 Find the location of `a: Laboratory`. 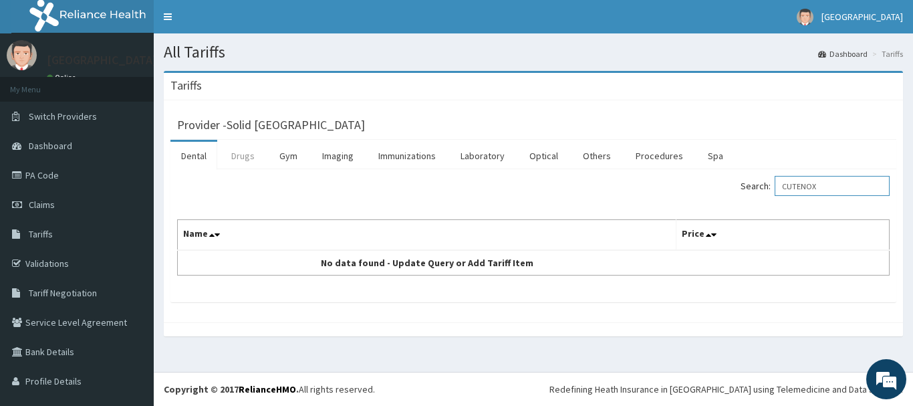

a: Laboratory is located at coordinates (483, 156).